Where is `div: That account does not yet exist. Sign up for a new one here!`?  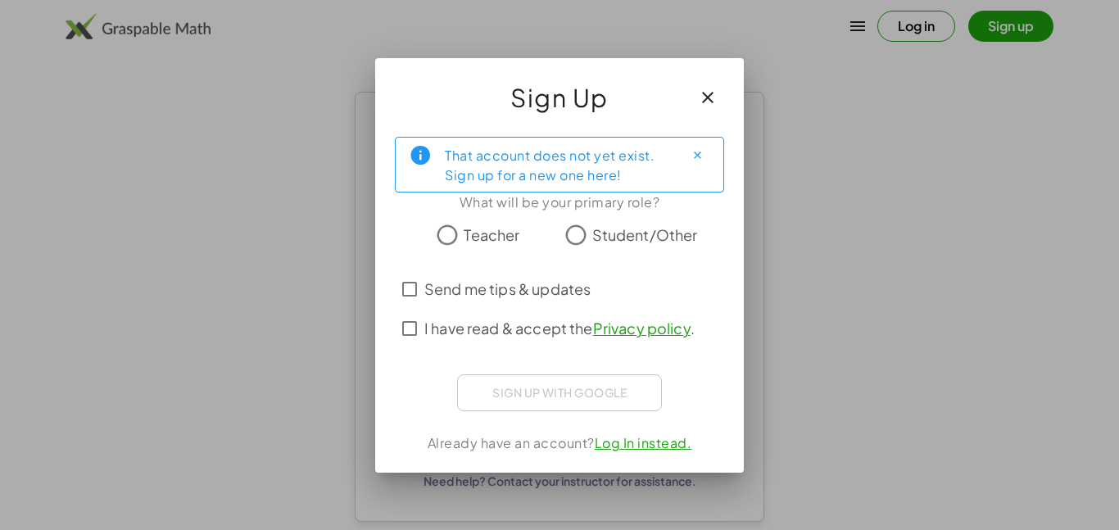
div: That account does not yet exist. Sign up for a new one here! is located at coordinates (558, 165).